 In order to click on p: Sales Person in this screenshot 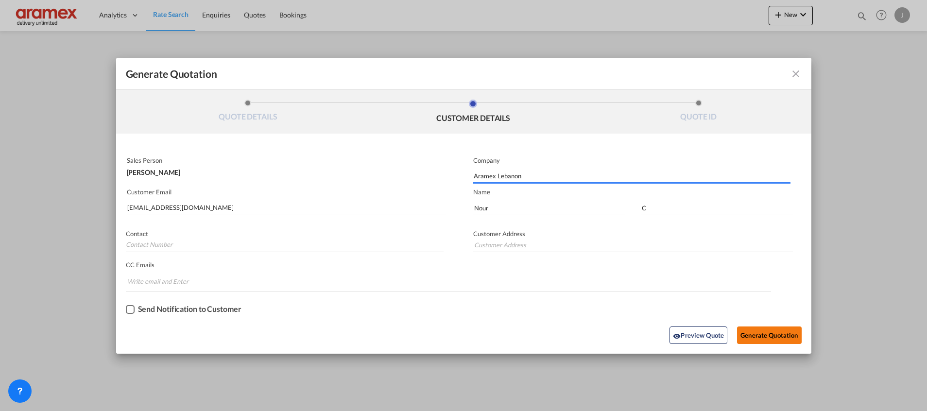, I will do `click(285, 160)`.